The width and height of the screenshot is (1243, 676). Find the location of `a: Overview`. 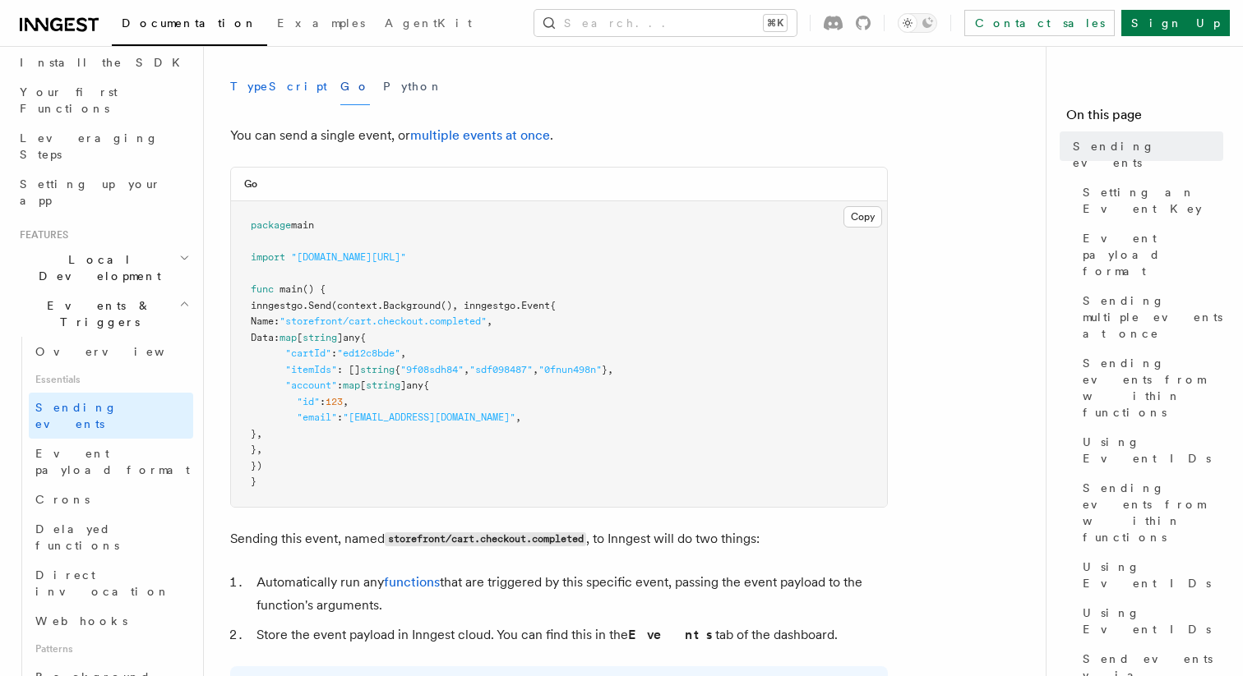

a: Overview is located at coordinates (111, 352).